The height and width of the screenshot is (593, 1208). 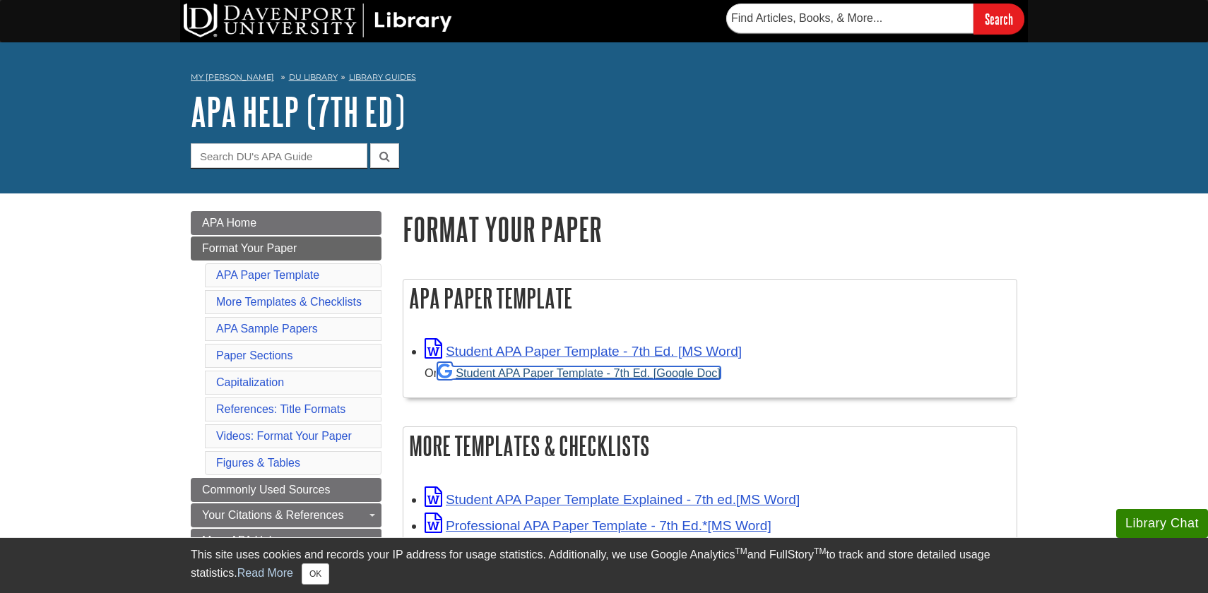 What do you see at coordinates (710, 229) in the screenshot?
I see `h1: Format Your Paper` at bounding box center [710, 229].